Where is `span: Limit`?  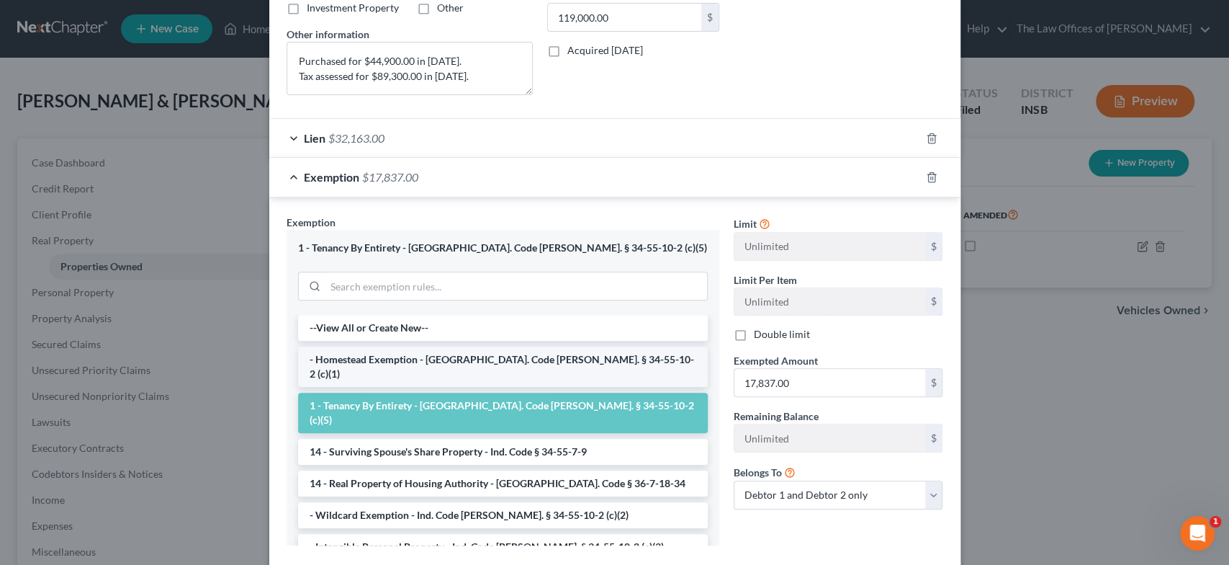
span: Limit is located at coordinates (745, 223).